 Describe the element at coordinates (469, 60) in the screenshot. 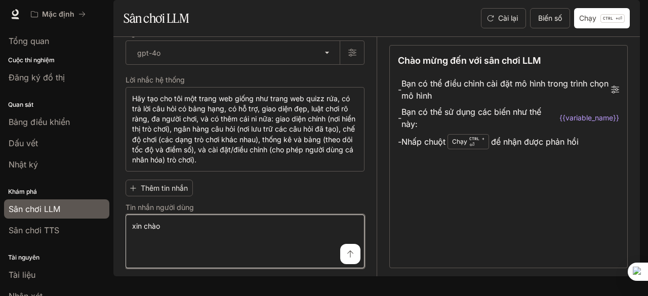

I see `font: Chào mừng đến với sân chơi LLM` at that location.